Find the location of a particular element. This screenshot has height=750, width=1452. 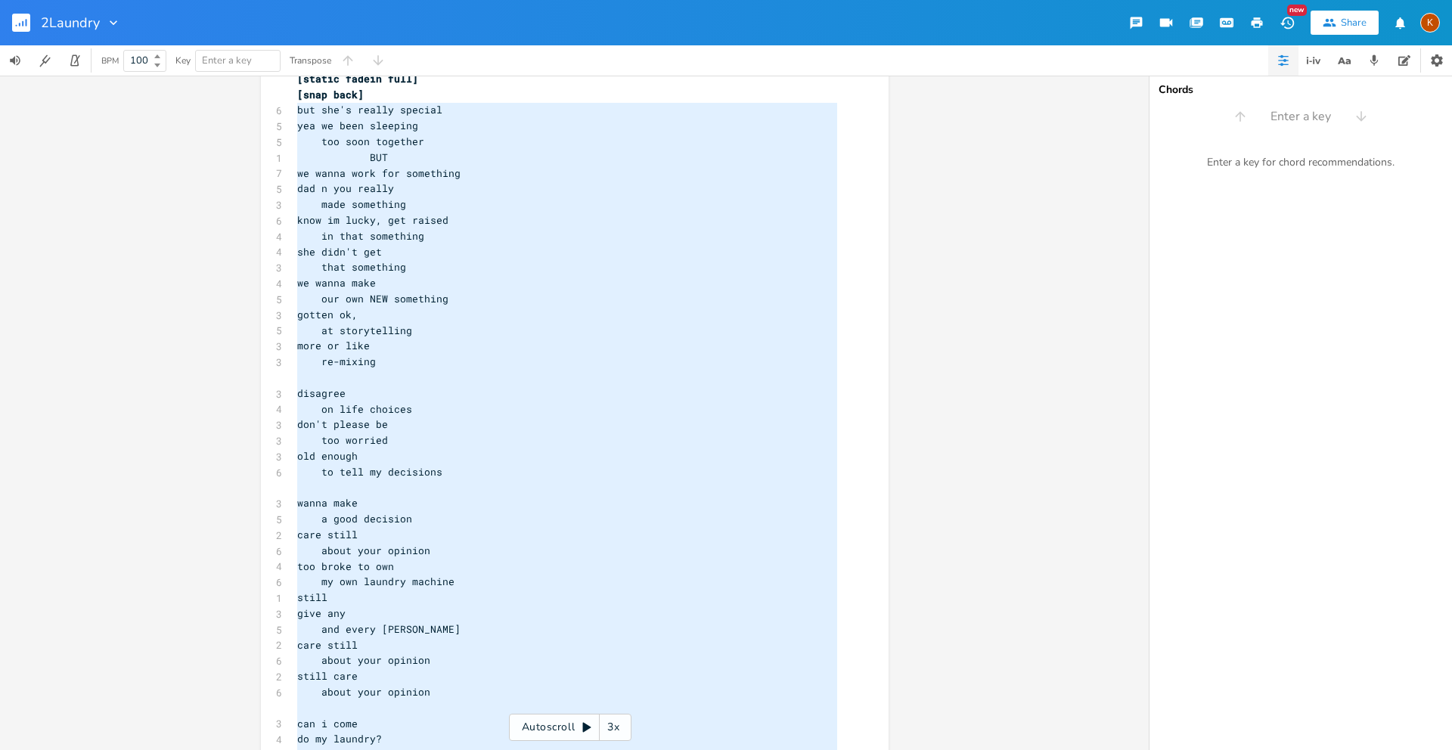

div: BPM is located at coordinates (110, 60).